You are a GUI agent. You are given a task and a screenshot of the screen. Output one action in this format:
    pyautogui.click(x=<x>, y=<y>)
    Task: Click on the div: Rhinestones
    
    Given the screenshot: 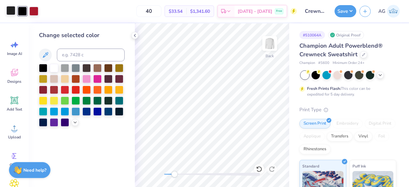 What is the action you would take?
    pyautogui.click(x=315, y=149)
    